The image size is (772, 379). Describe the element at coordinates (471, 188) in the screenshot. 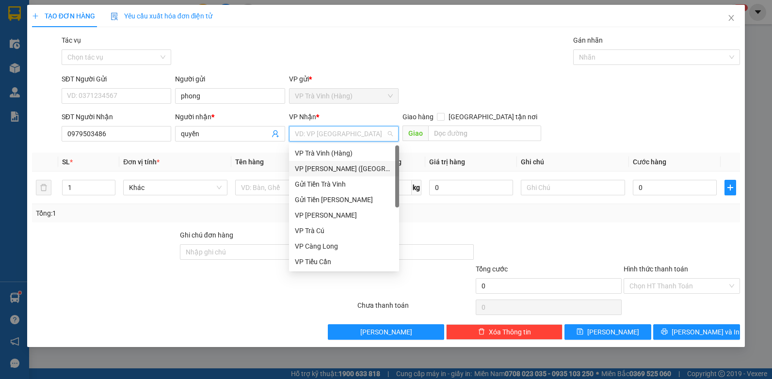

I see `input: 0` at that location.